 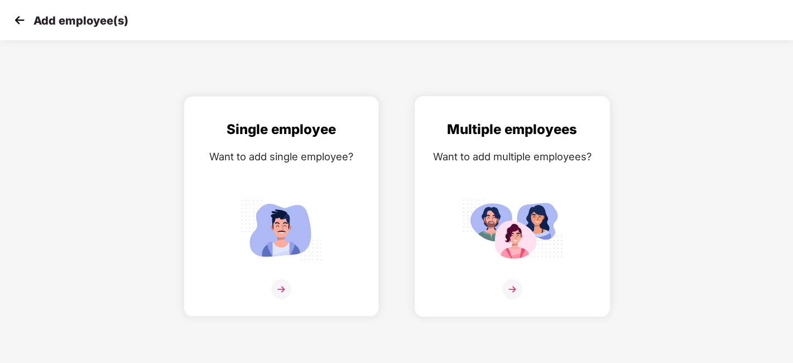 I want to click on div: Want to add multiple employees?, so click(x=512, y=156).